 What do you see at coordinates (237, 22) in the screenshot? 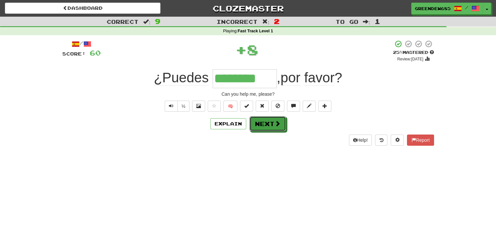
I see `span: Incorrect` at bounding box center [237, 22].